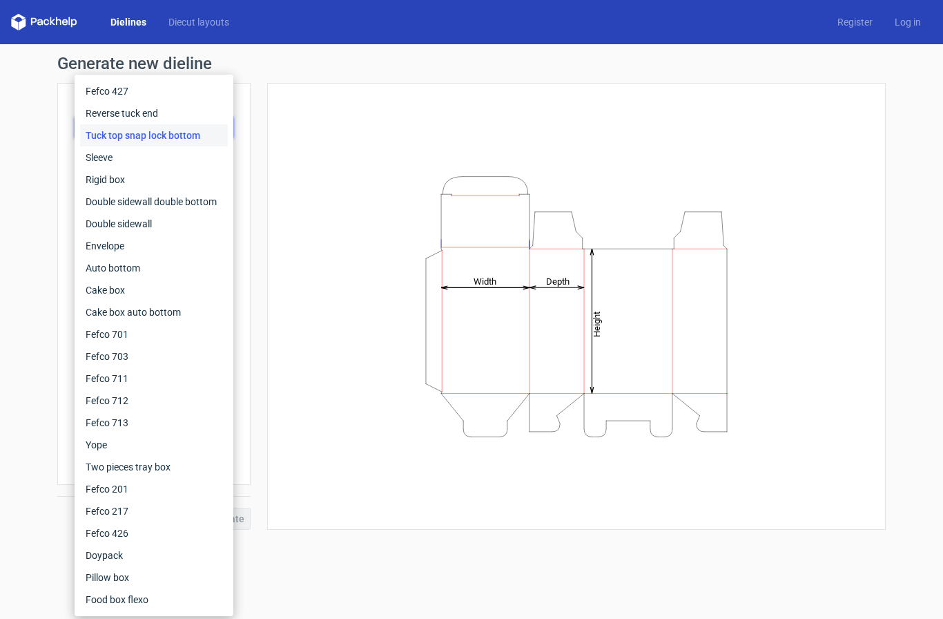  What do you see at coordinates (154, 378) in the screenshot?
I see `div: Fefco 711` at bounding box center [154, 378].